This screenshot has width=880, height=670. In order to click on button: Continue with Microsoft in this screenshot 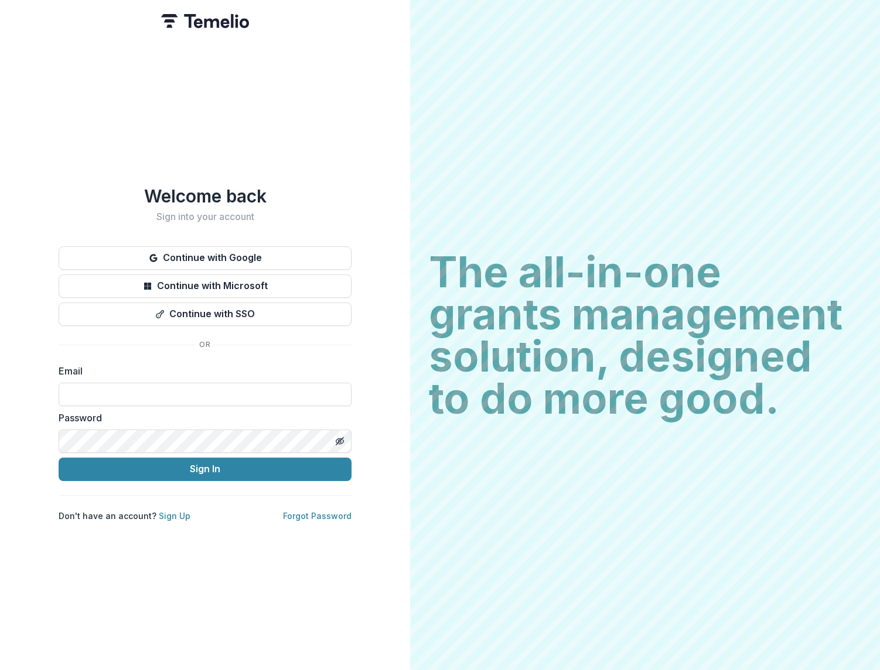, I will do `click(205, 286)`.